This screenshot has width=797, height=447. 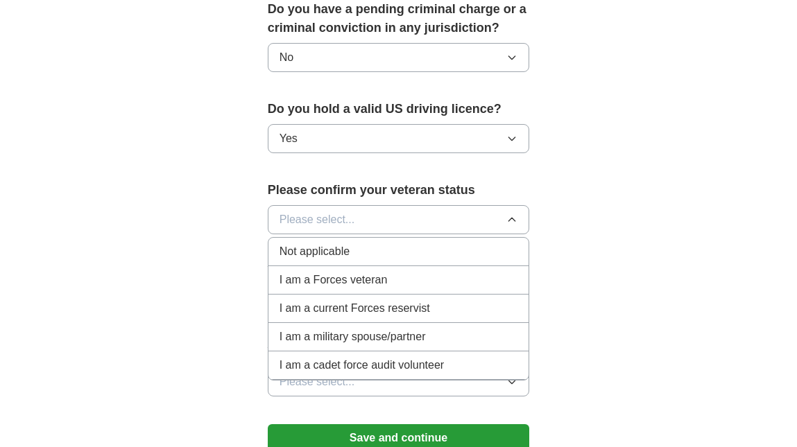 What do you see at coordinates (314, 252) in the screenshot?
I see `span: Not applicable` at bounding box center [314, 252].